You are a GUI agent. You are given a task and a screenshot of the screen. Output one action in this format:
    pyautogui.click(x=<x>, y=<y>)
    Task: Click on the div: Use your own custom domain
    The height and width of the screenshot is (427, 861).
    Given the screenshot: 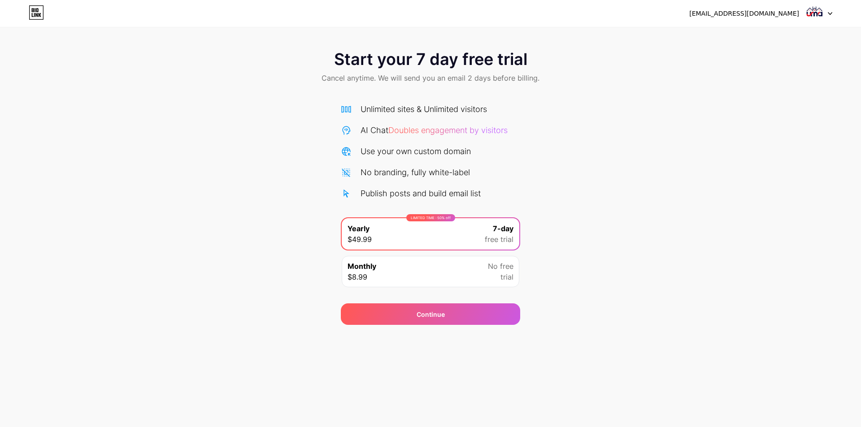 What is the action you would take?
    pyautogui.click(x=415, y=151)
    